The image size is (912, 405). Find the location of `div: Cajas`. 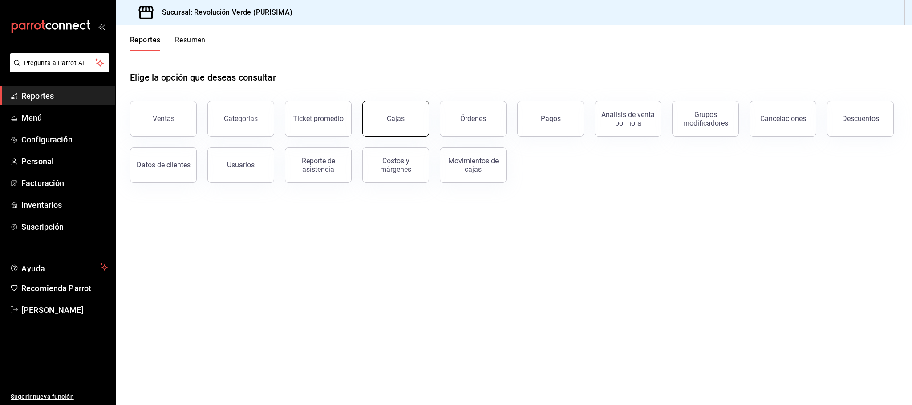

div: Cajas is located at coordinates (396, 118).